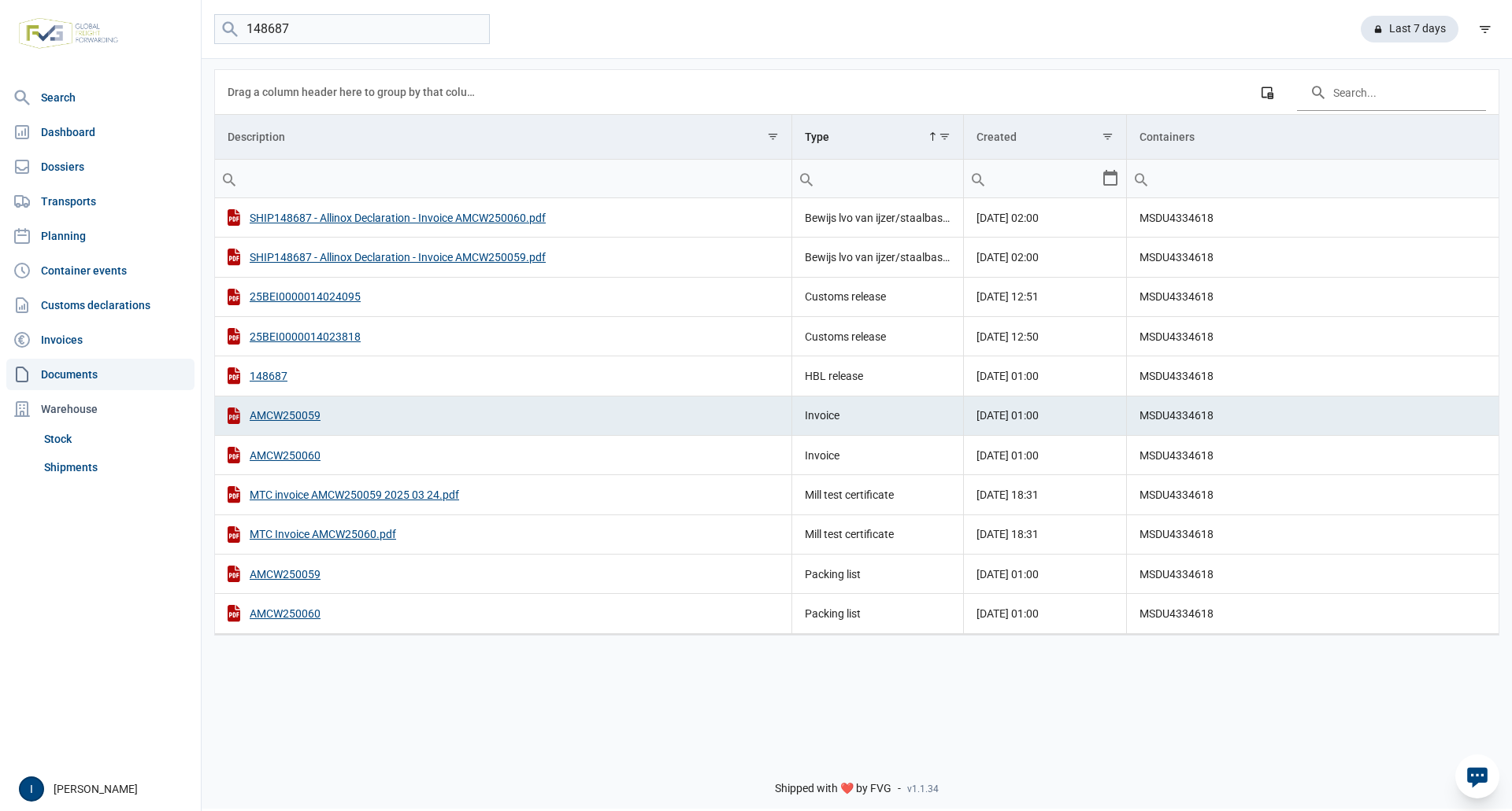  Describe the element at coordinates (32, 789) in the screenshot. I see `div: I` at that location.